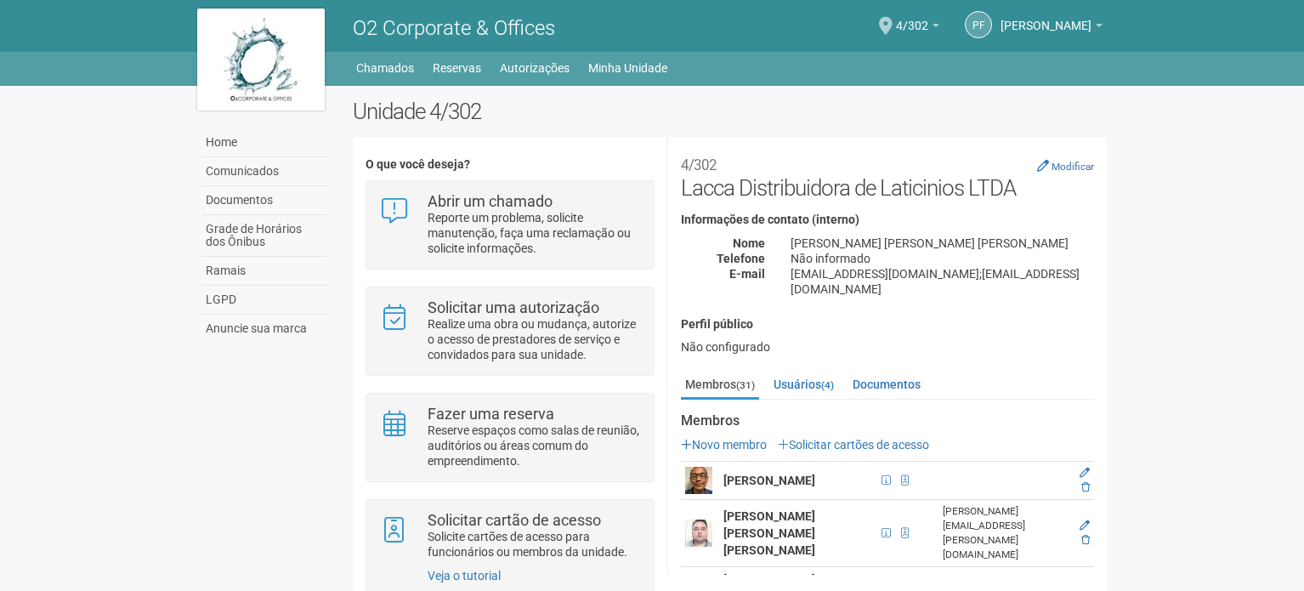 The height and width of the screenshot is (591, 1304). I want to click on h4: O que você deseja?, so click(509, 164).